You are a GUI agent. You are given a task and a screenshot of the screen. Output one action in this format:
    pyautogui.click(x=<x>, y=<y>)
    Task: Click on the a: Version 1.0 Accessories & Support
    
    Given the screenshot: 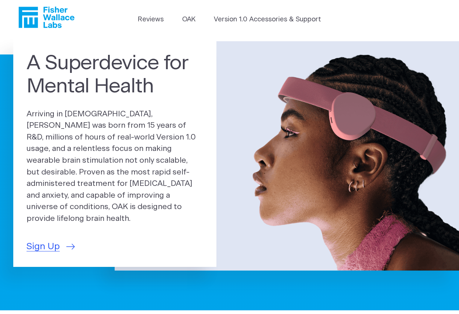 What is the action you would take?
    pyautogui.click(x=267, y=20)
    